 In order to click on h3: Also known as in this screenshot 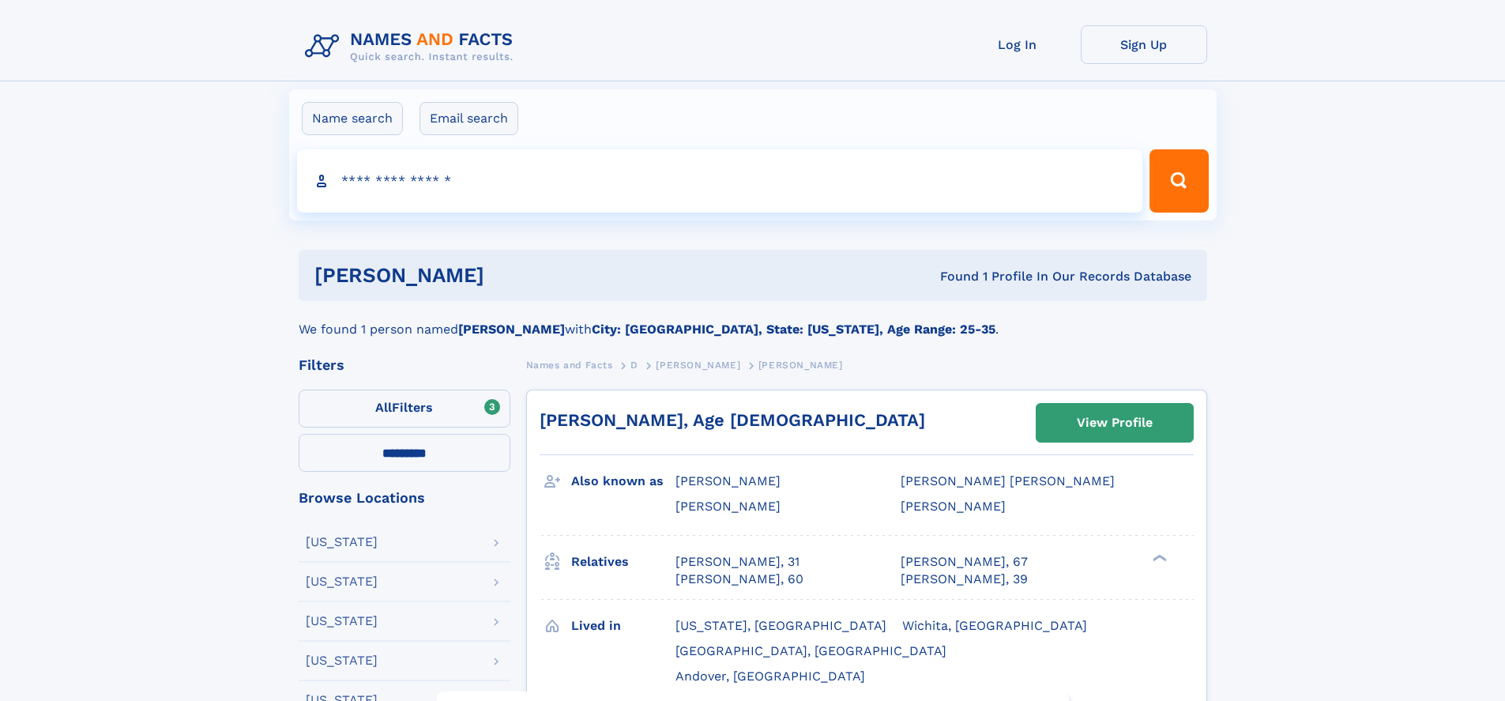, I will do `click(623, 481)`.